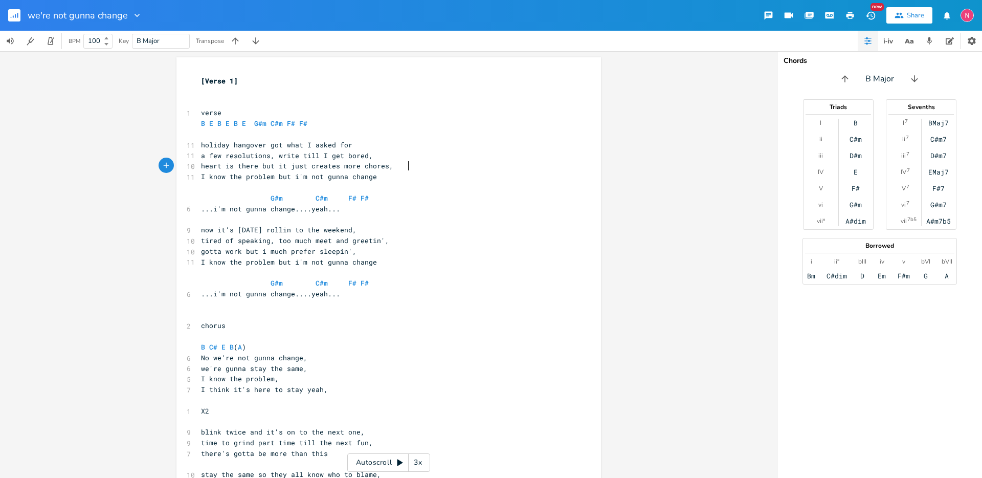  What do you see at coordinates (904, 188) in the screenshot?
I see `div: V` at bounding box center [904, 188].